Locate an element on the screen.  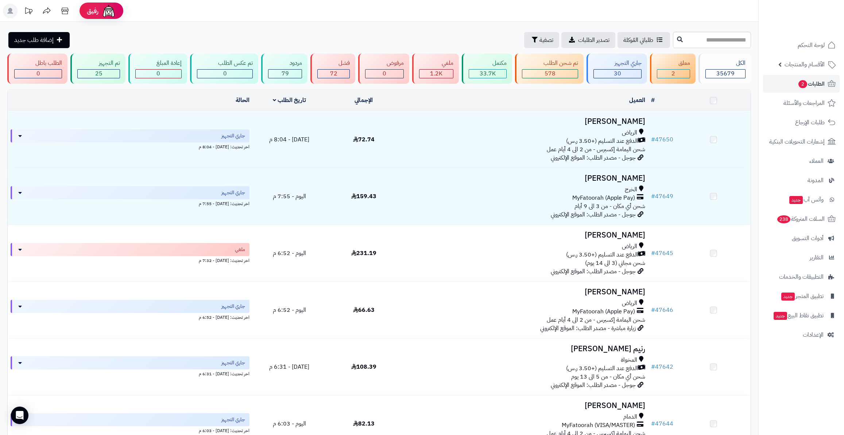
span: اليوم - 6:03 م is located at coordinates (289, 424).